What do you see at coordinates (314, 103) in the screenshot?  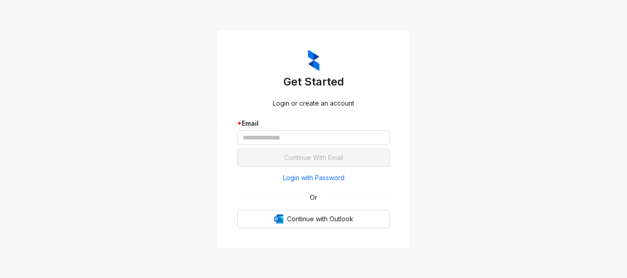 I see `div: Login or create an account` at bounding box center [314, 103].